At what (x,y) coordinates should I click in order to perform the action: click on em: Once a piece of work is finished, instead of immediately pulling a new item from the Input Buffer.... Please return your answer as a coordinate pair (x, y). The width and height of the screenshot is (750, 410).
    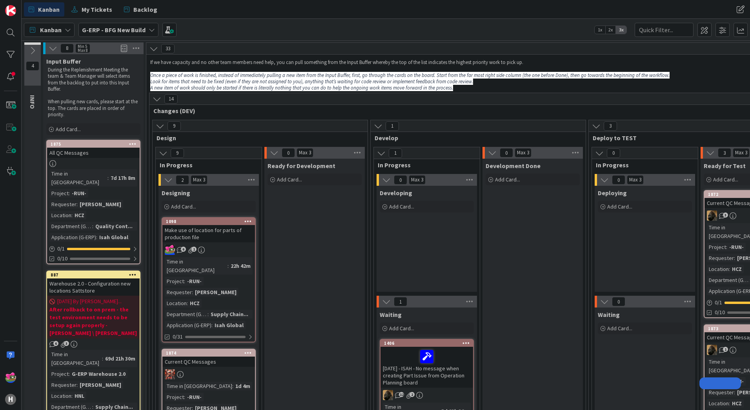
    Looking at the image, I should click on (410, 75).